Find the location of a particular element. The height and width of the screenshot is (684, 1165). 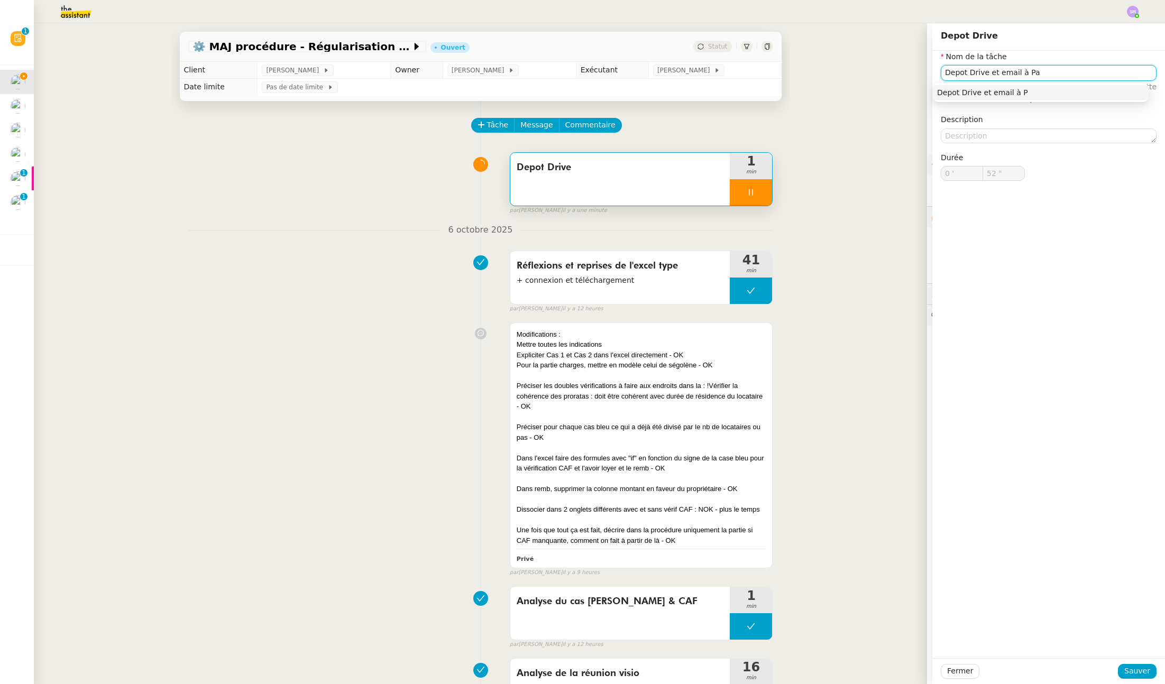

div: Préciser pour chaque cas bleu ce qui a déjà été divisé par le nb de locataires ou pas - OK is located at coordinates (641, 432).